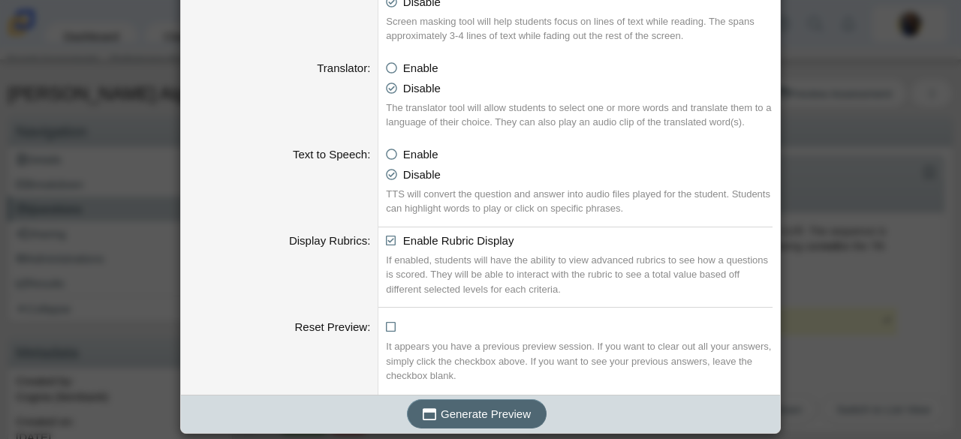 This screenshot has height=439, width=961. Describe the element at coordinates (579, 29) in the screenshot. I see `div: Screen masking tool will help students focus on lines of text while reading. The spans approximat...` at that location.